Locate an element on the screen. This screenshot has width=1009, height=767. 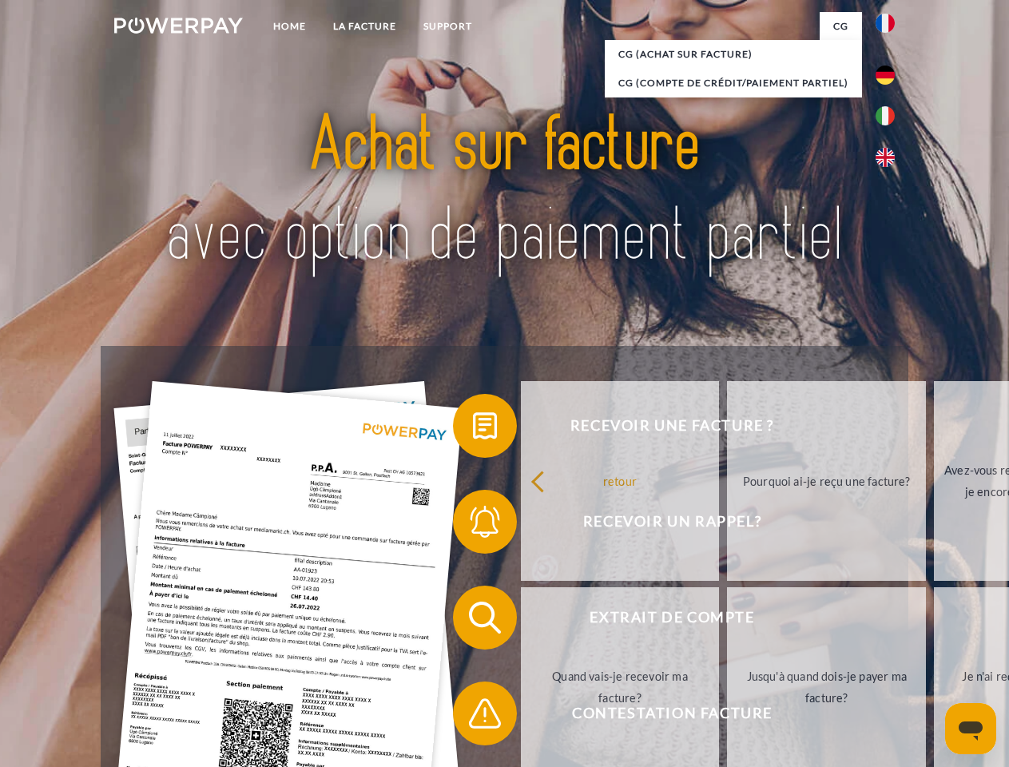
div: Pourquoi ai-je reçu une facture? is located at coordinates (826, 480).